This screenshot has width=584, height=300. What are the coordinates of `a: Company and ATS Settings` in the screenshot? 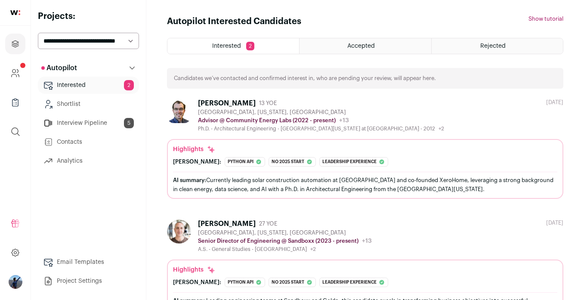 It's located at (15, 73).